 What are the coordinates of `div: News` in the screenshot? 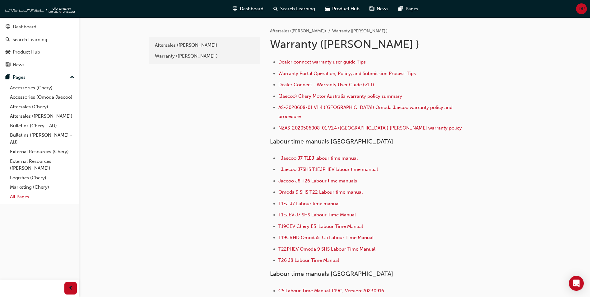 It's located at (19, 65).